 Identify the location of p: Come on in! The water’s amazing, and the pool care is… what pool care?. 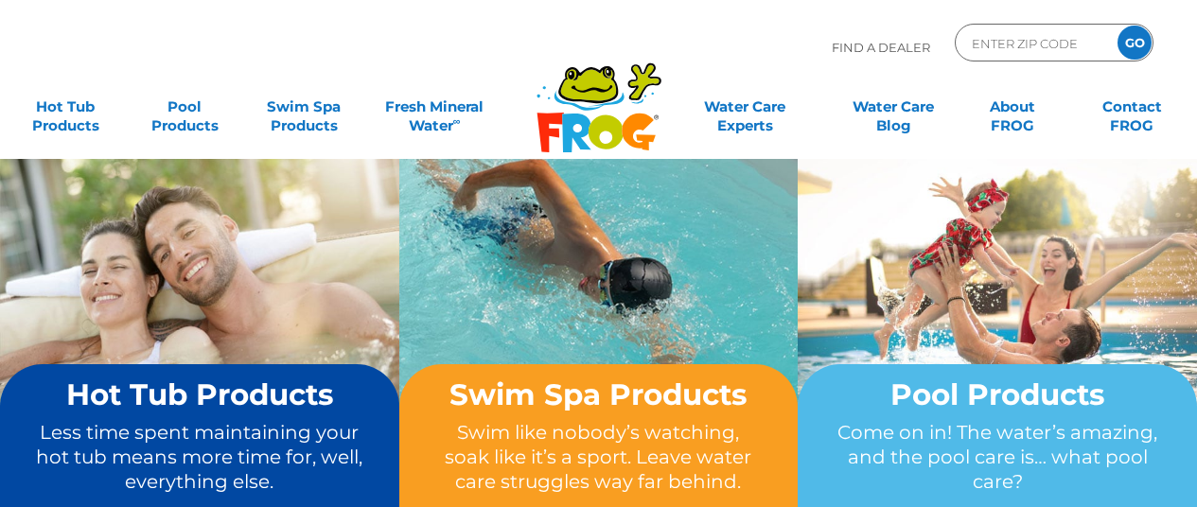
(997, 457).